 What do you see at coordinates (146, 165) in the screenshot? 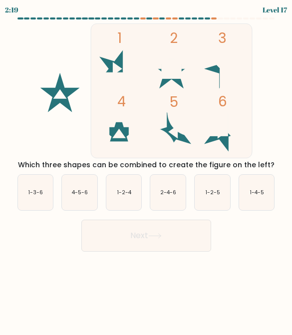
I see `div: Which three shapes can be combined to create the figure on the left?` at bounding box center [146, 165].